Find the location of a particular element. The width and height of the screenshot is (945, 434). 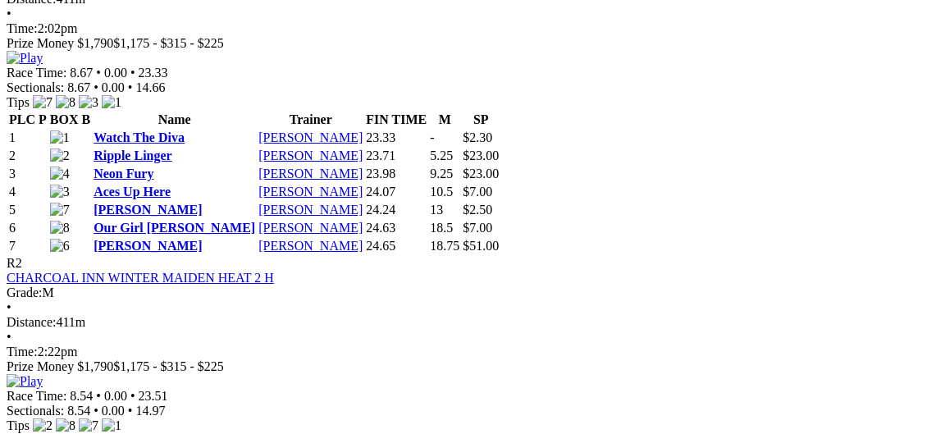

td: 23.33 is located at coordinates (396, 138).